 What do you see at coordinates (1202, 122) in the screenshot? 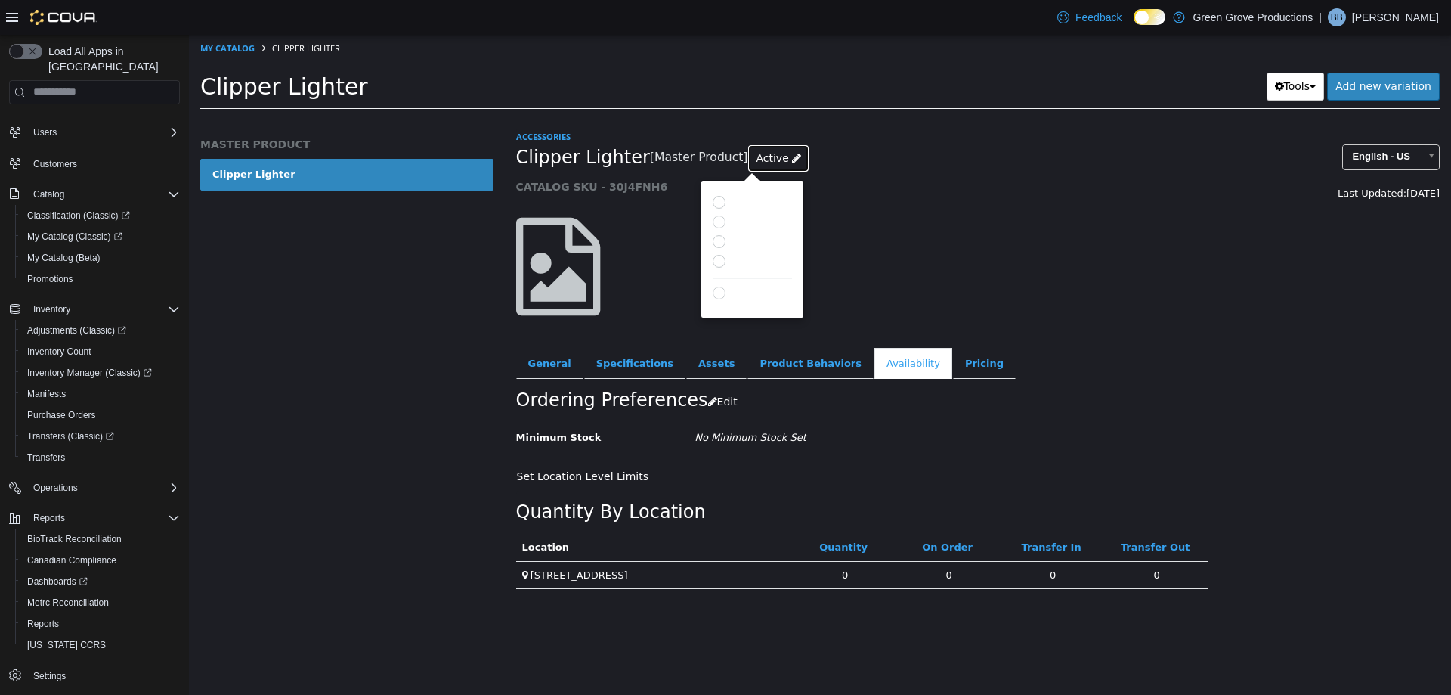
I see `a: English - US` at bounding box center [1202, 122].